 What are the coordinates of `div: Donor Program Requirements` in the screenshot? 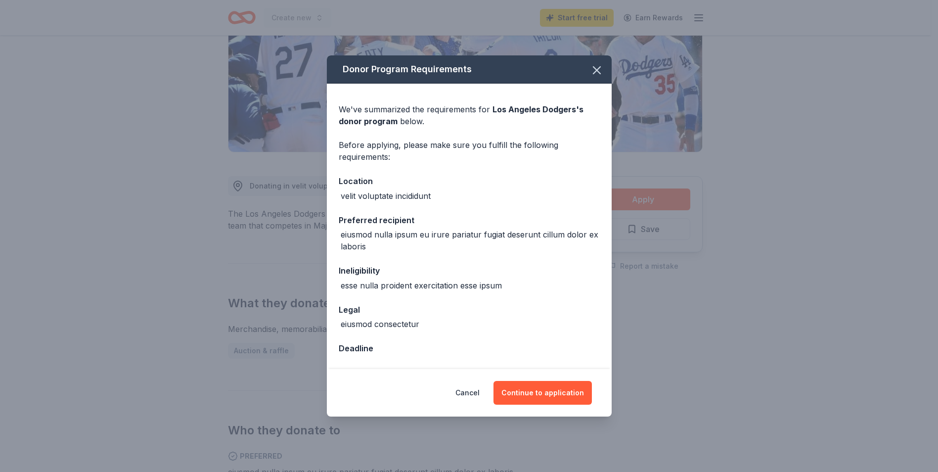 It's located at (469, 69).